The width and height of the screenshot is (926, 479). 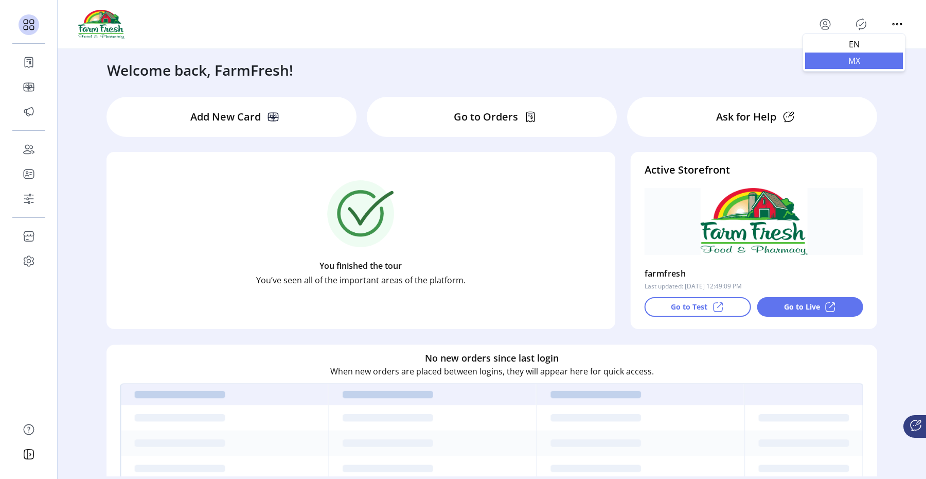 I want to click on p: Go to Orders, so click(x=486, y=117).